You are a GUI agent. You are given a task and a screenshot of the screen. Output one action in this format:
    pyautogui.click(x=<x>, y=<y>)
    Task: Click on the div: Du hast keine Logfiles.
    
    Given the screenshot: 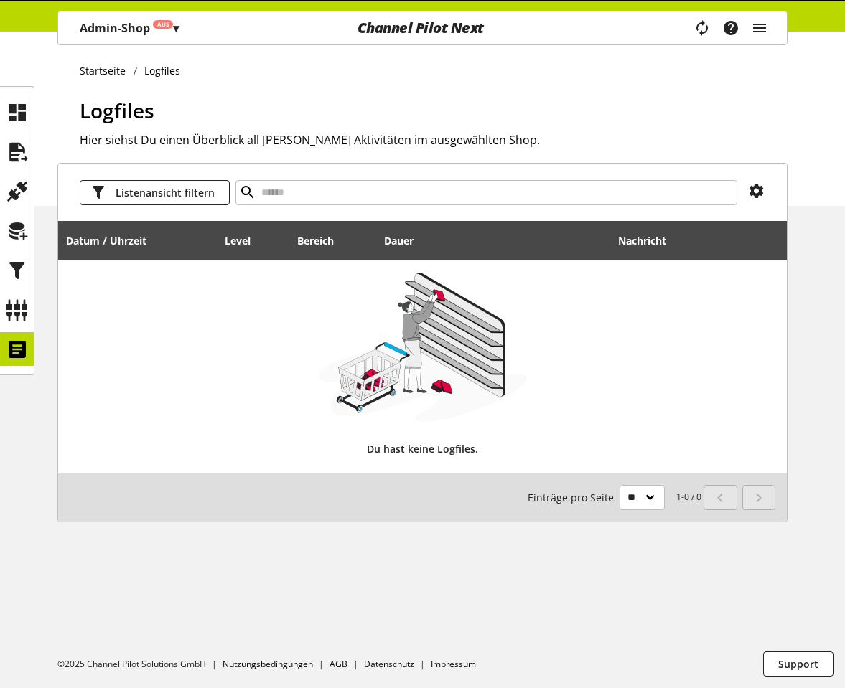 What is the action you would take?
    pyautogui.click(x=423, y=448)
    